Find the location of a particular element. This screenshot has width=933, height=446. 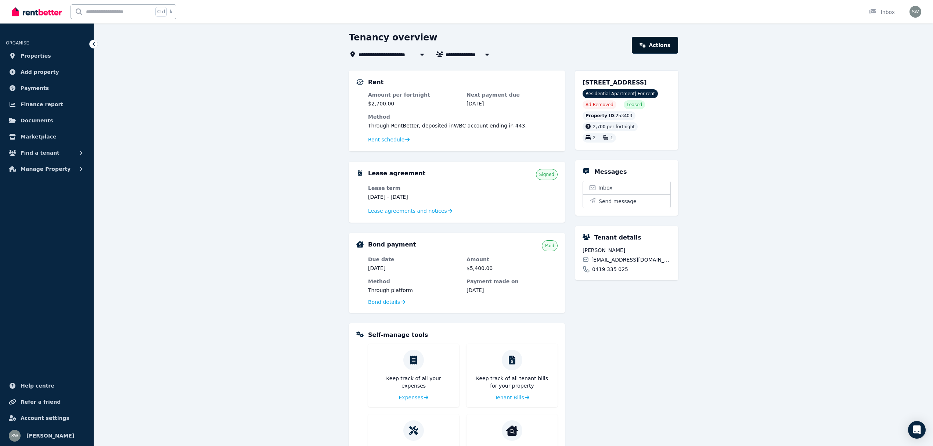

button: Manage Property is located at coordinates (47, 169).